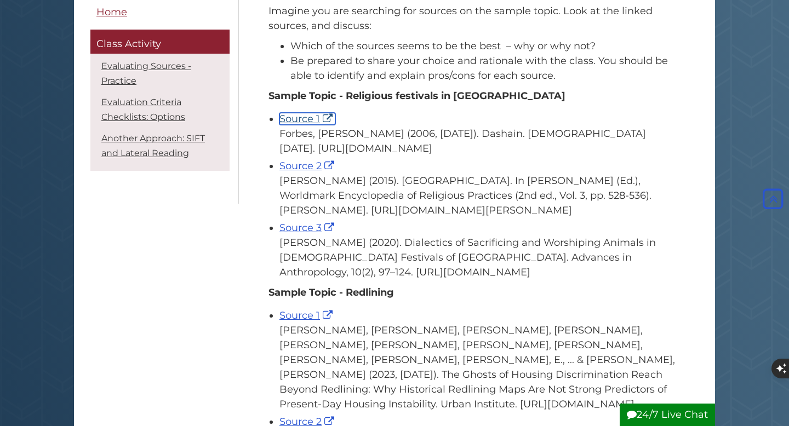 Image resolution: width=789 pixels, height=426 pixels. I want to click on span: Class Activity, so click(129, 44).